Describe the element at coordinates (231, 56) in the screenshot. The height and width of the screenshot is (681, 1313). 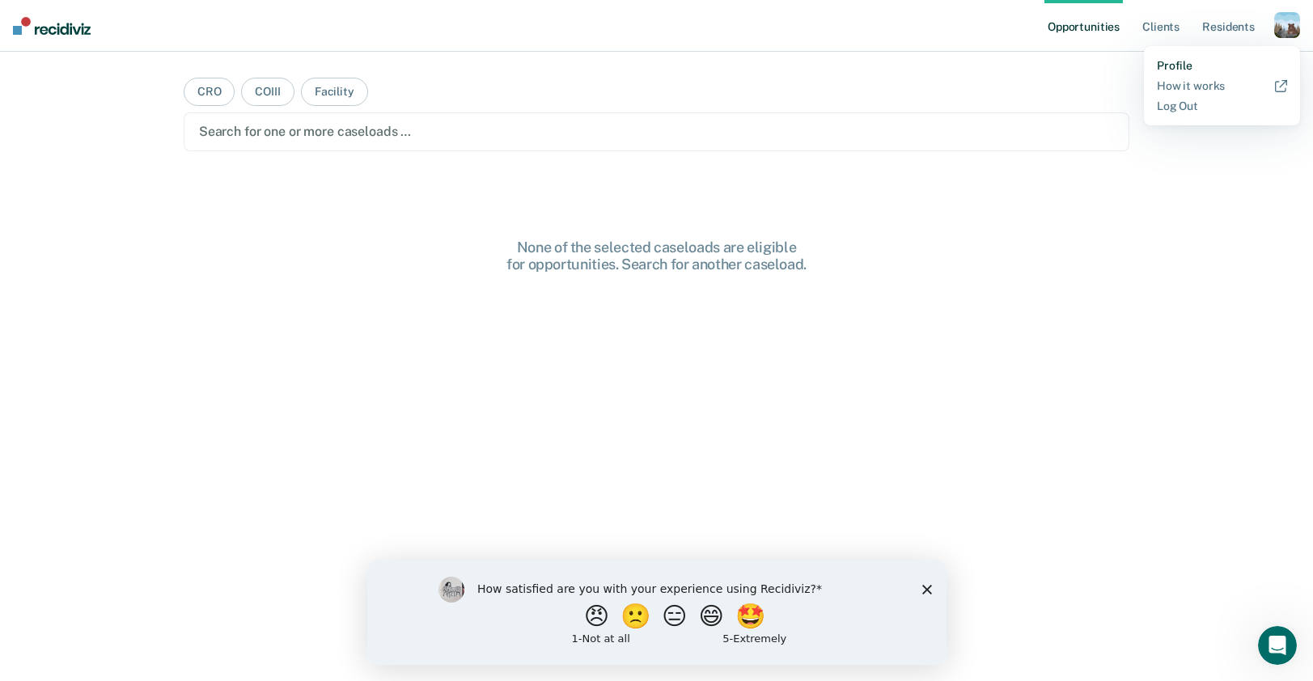
I see `button: 1` at that location.